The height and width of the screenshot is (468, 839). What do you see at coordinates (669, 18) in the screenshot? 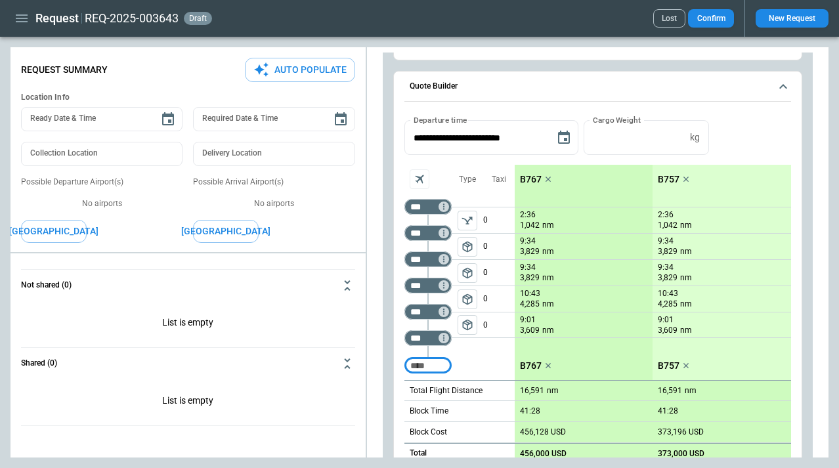
I see `button: Lost` at bounding box center [669, 18].